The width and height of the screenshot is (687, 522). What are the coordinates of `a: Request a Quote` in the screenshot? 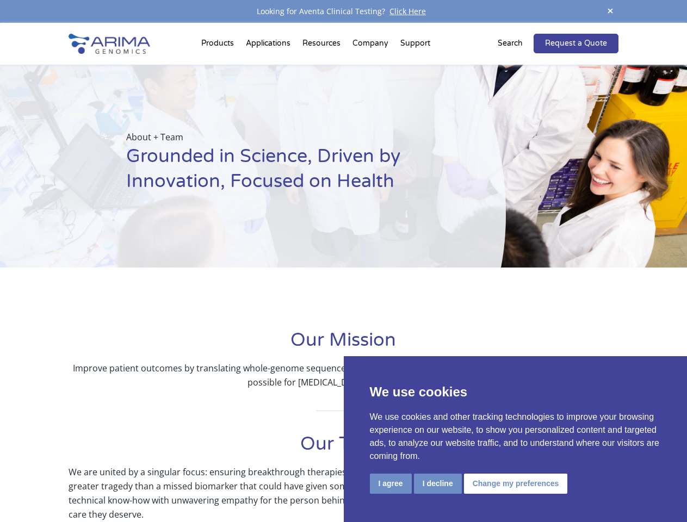 It's located at (576, 43).